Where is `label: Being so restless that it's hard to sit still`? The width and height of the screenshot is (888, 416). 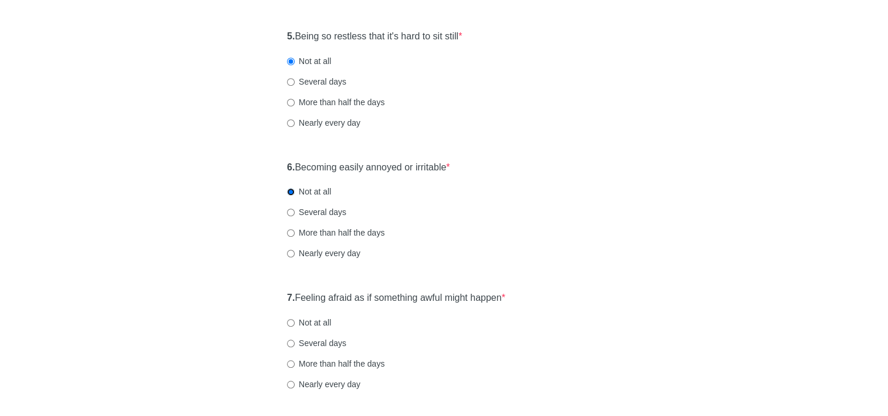
label: Being so restless that it's hard to sit still is located at coordinates (375, 36).